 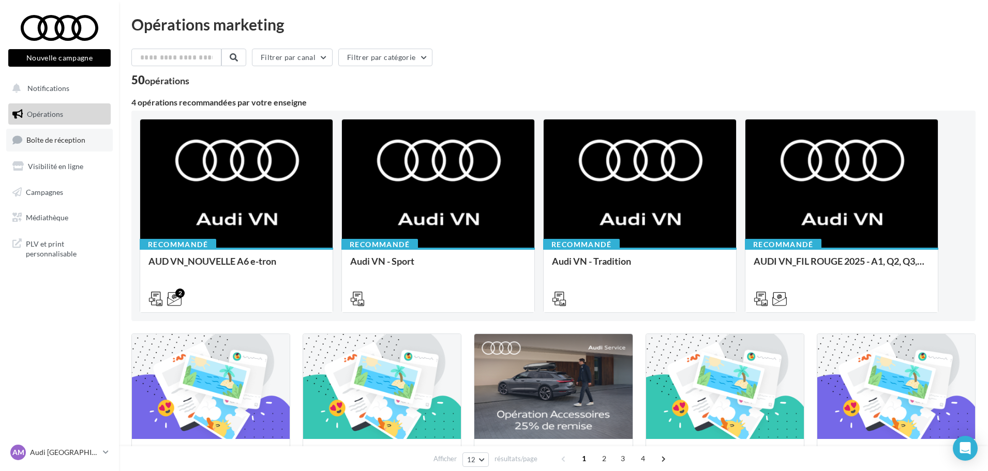 I want to click on button: Filtrer par catégorie, so click(x=385, y=57).